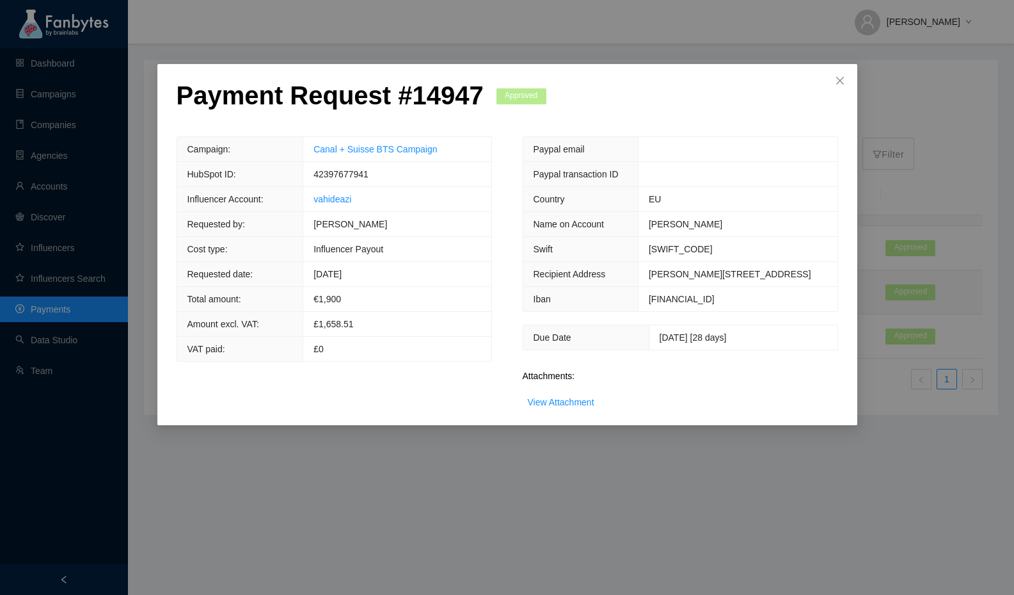 The height and width of the screenshot is (595, 1014). Describe the element at coordinates (206, 349) in the screenshot. I see `span: VAT paid:` at that location.